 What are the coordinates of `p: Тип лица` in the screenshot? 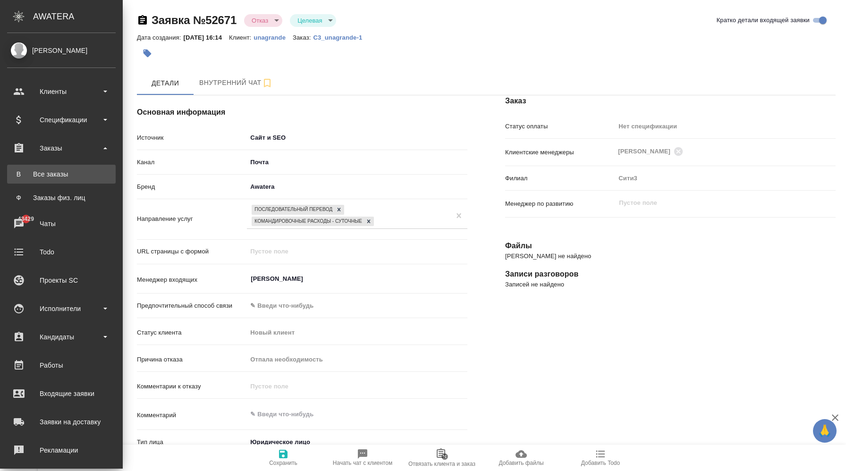 It's located at (192, 442).